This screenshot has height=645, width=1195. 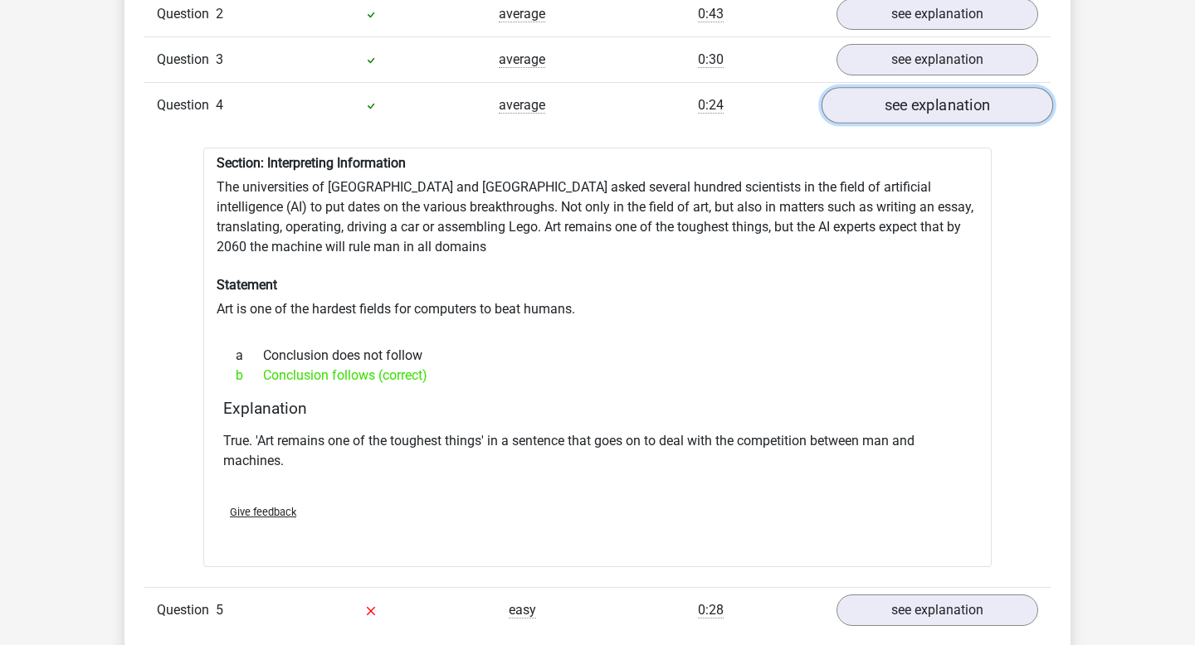 I want to click on div: Conclusion follows (correct), so click(x=597, y=376).